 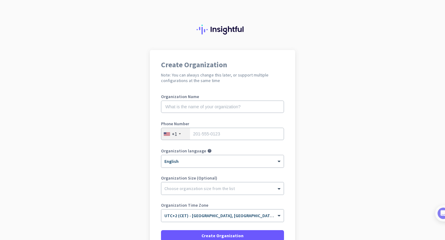 What do you see at coordinates (223, 206) in the screenshot?
I see `label: Organization Time Zone` at bounding box center [223, 206].